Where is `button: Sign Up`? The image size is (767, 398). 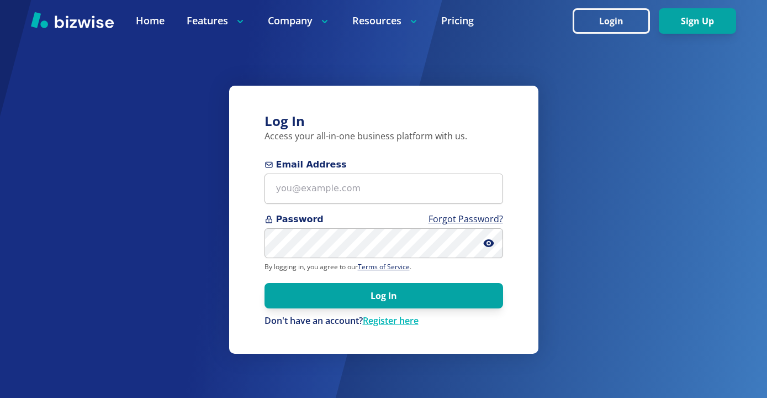
button: Sign Up is located at coordinates (697, 21).